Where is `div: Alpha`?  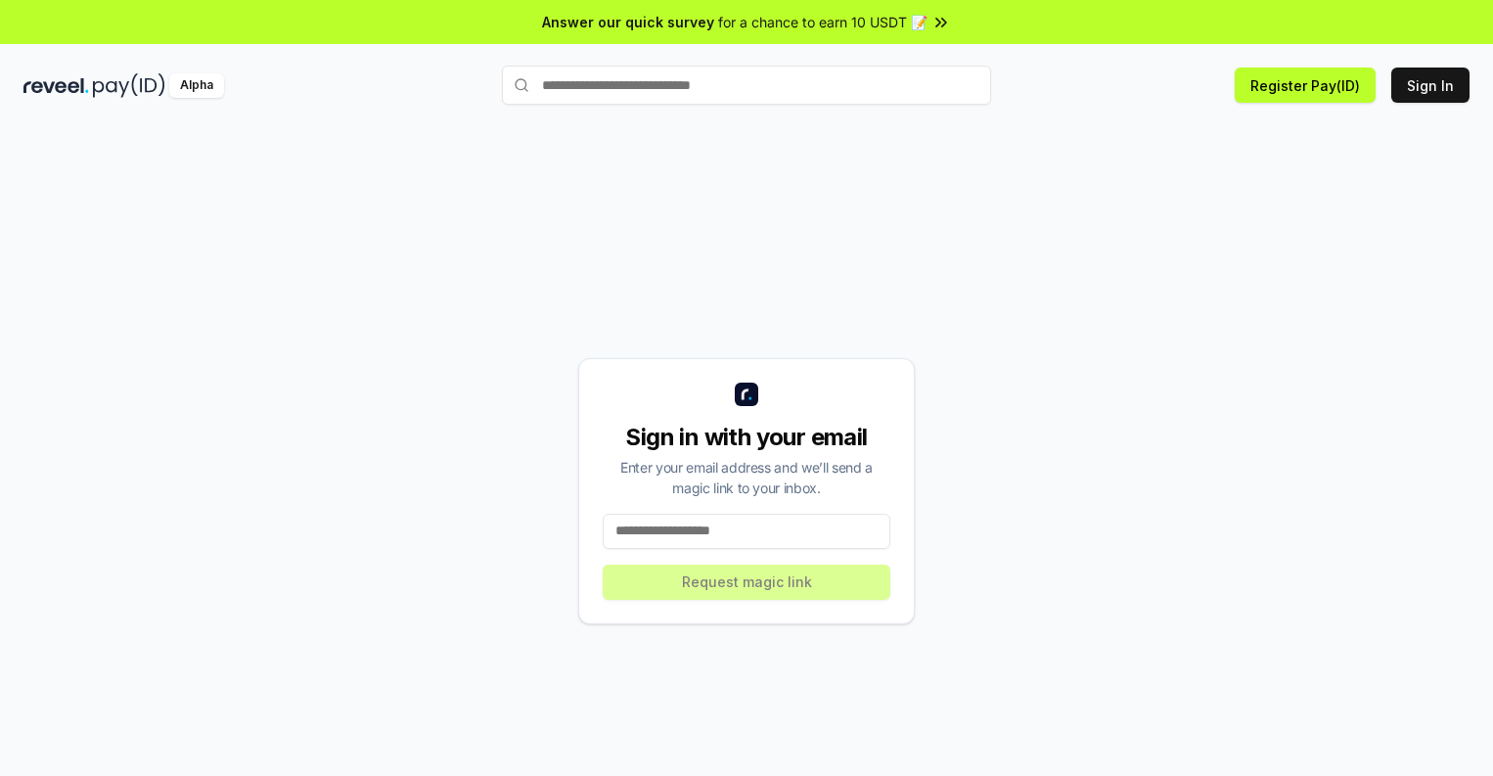
div: Alpha is located at coordinates (197, 85).